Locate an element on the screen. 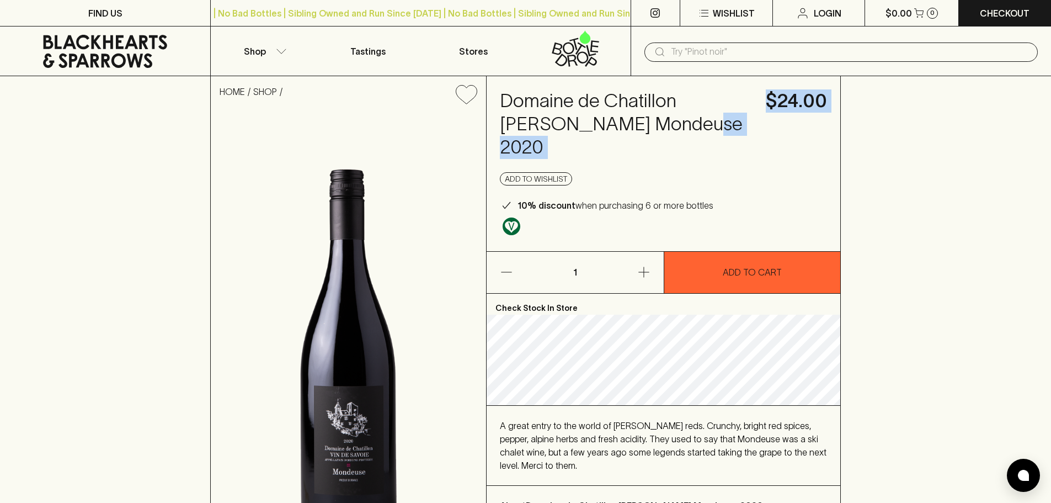 The image size is (1051, 503). a: HOME is located at coordinates (232, 92).